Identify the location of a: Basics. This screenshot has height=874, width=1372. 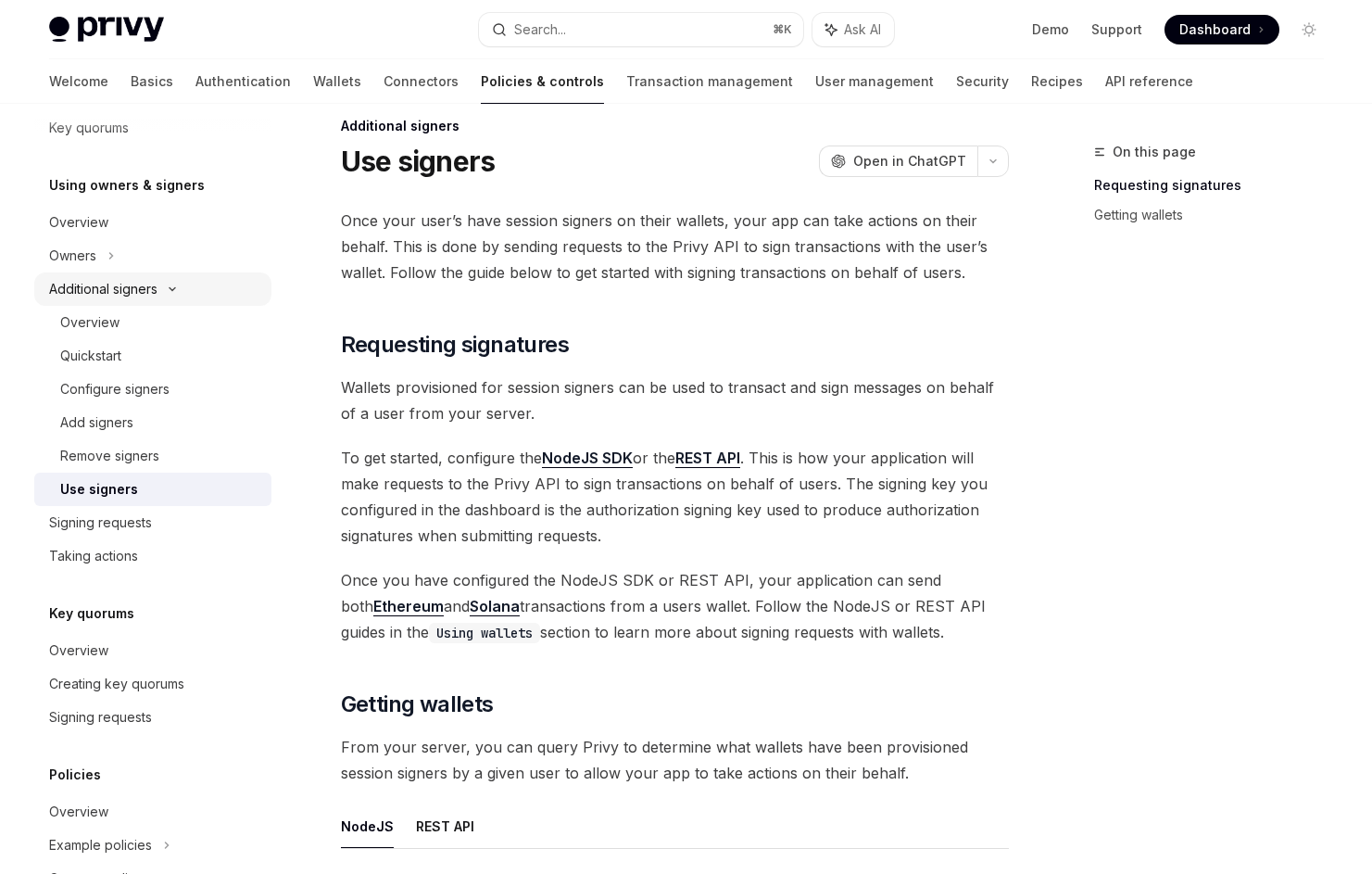
(152, 81).